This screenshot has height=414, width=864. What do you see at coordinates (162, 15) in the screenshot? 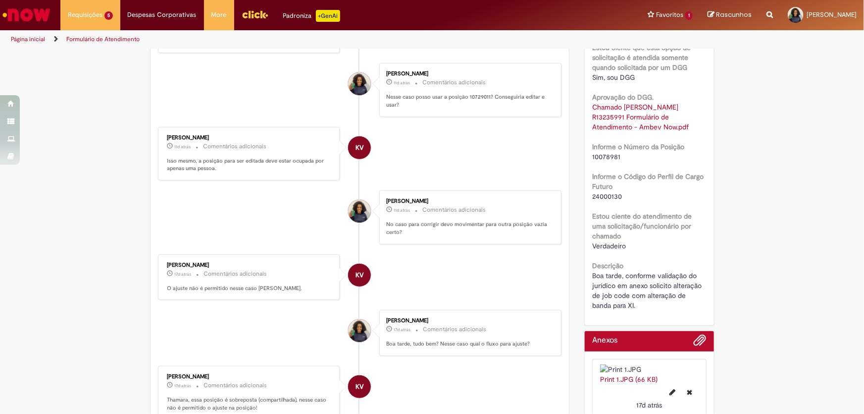
I see `span: Despesas Corporativas` at bounding box center [162, 15].